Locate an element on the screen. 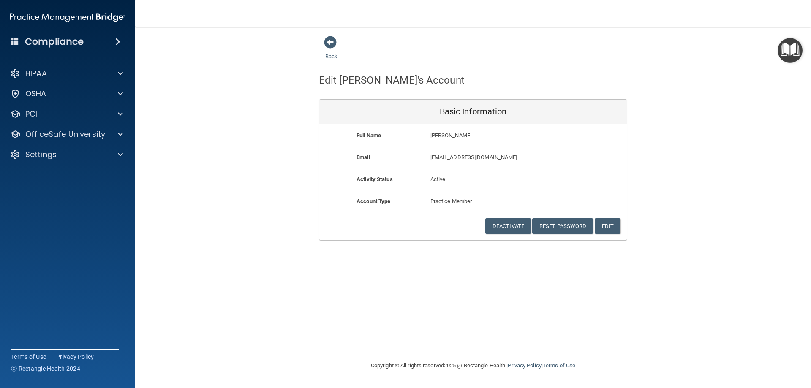  button: Deactivate is located at coordinates (508, 226).